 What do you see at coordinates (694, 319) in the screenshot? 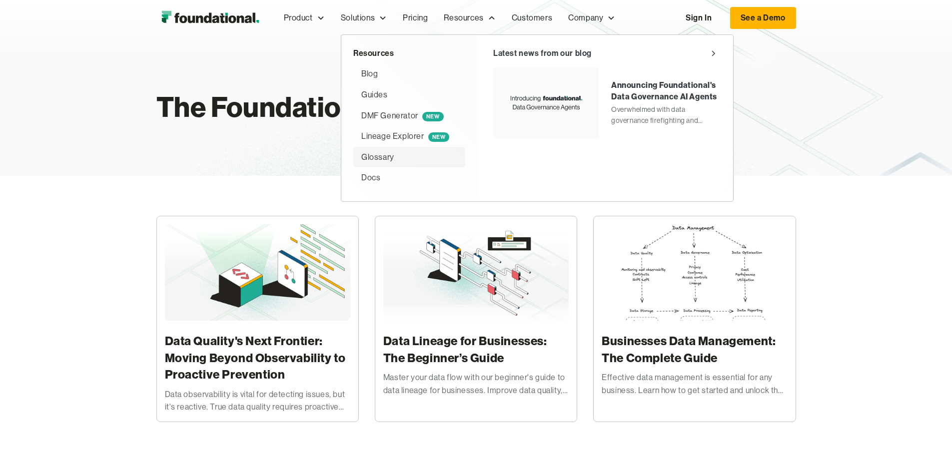
I see `a: Businesses Data Management: The Complete GuideEffective data management is essential for any busi...` at bounding box center [694, 319].